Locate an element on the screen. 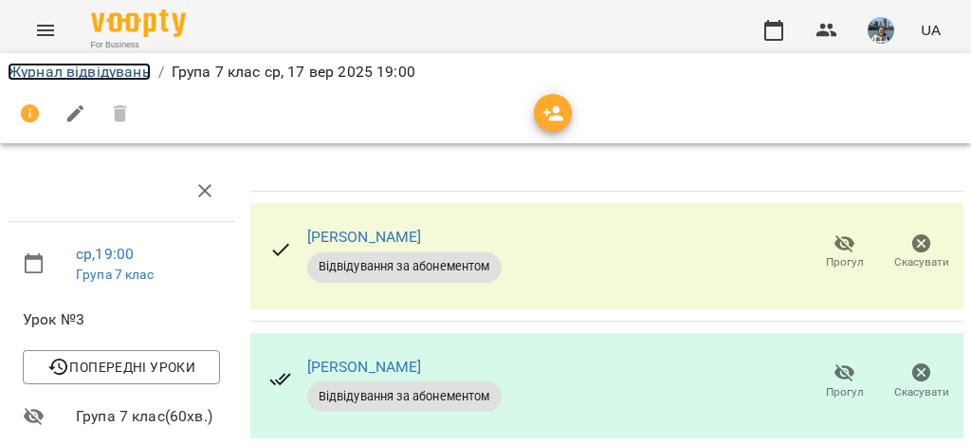 The width and height of the screenshot is (971, 445). nav: breadcrumb is located at coordinates (486, 72).